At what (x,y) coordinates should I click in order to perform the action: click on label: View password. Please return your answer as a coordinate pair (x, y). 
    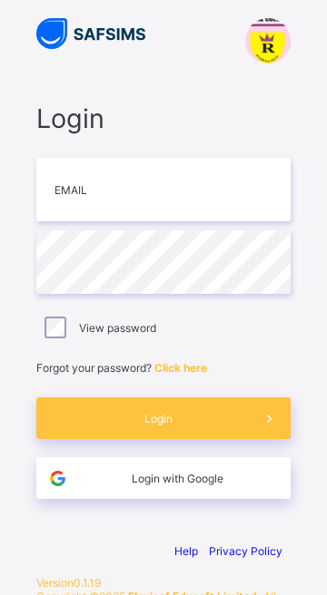
    Looking at the image, I should click on (117, 328).